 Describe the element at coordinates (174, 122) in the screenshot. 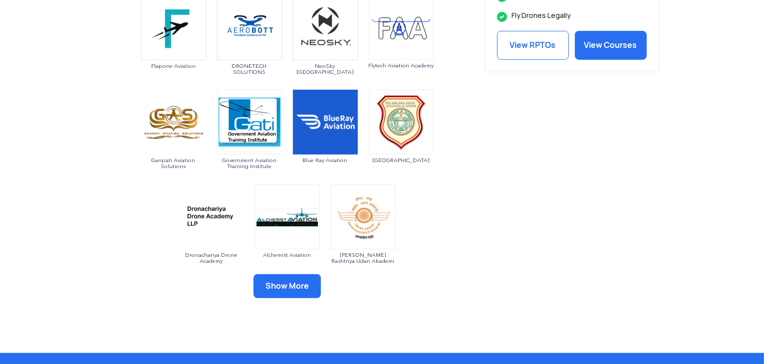

I see `img: ic_ganpati.png` at that location.